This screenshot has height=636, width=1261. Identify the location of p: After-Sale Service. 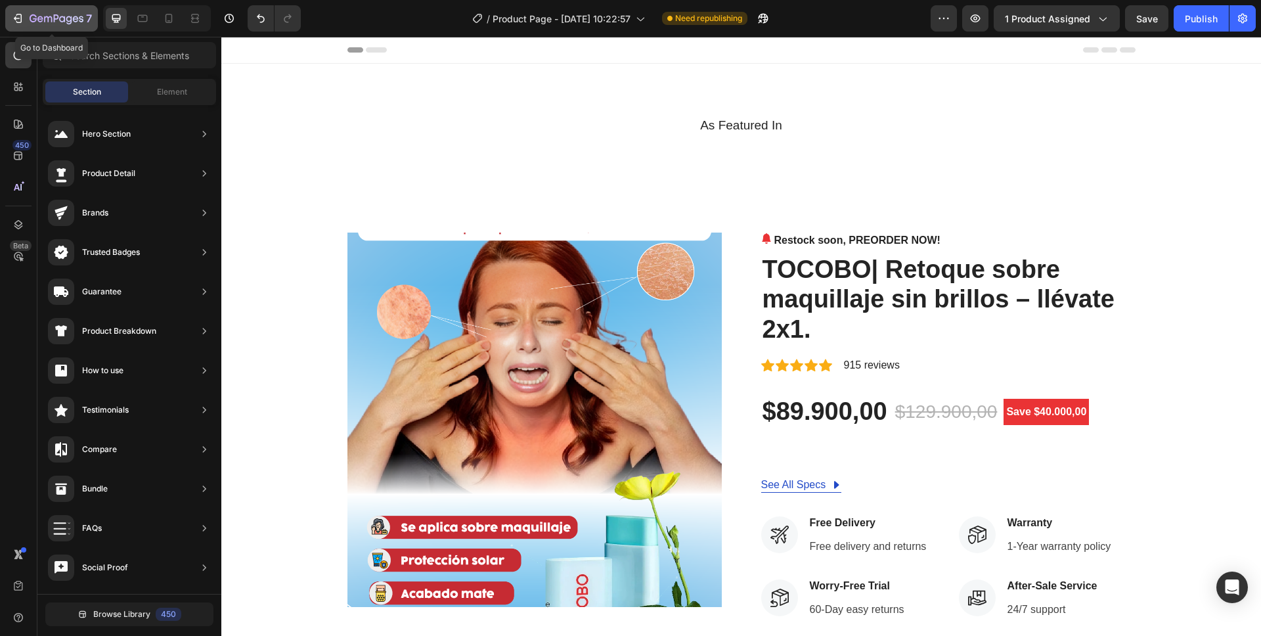
(831, 549).